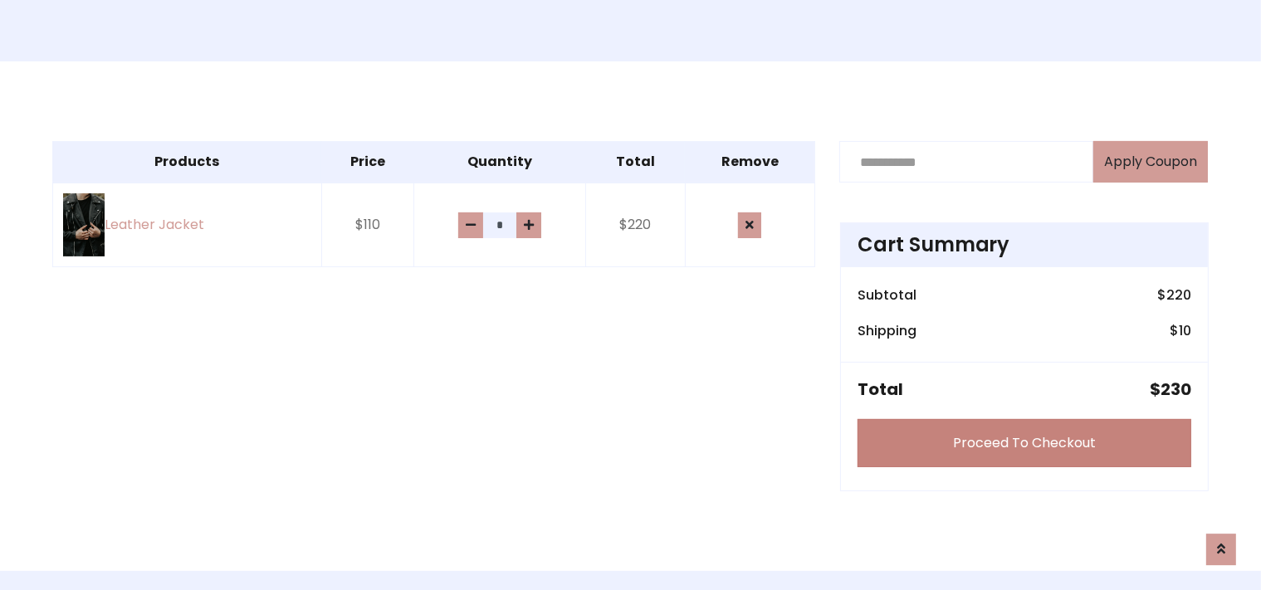 The height and width of the screenshot is (590, 1261). Describe the element at coordinates (367, 163) in the screenshot. I see `th: Price` at that location.